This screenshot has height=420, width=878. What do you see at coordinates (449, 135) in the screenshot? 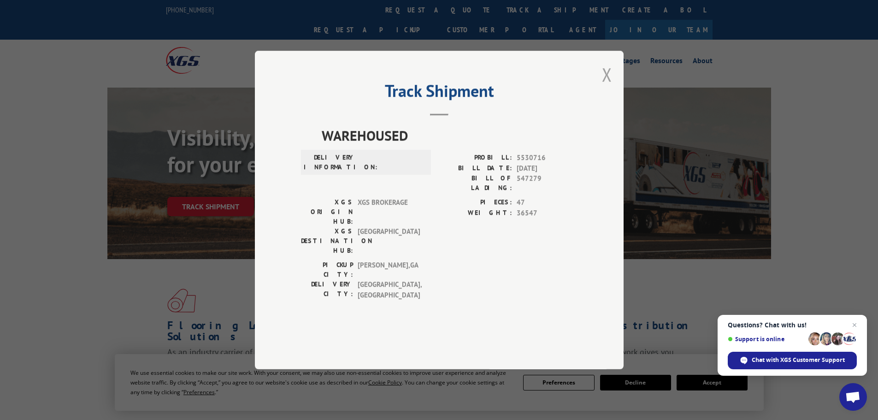
I see `span: WAREHOUSED` at bounding box center [449, 135].